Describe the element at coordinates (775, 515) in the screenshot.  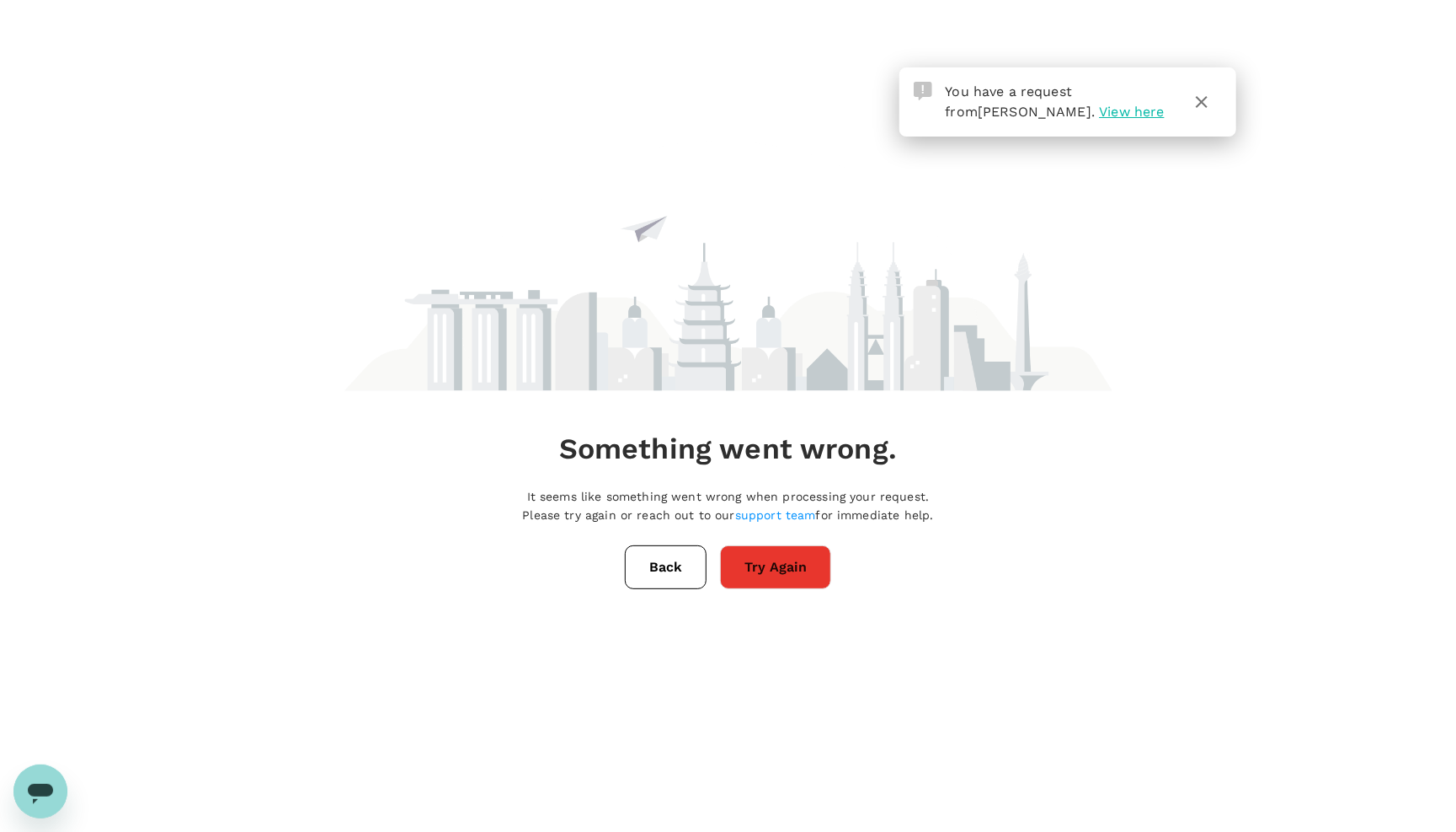
I see `a: support team` at that location.